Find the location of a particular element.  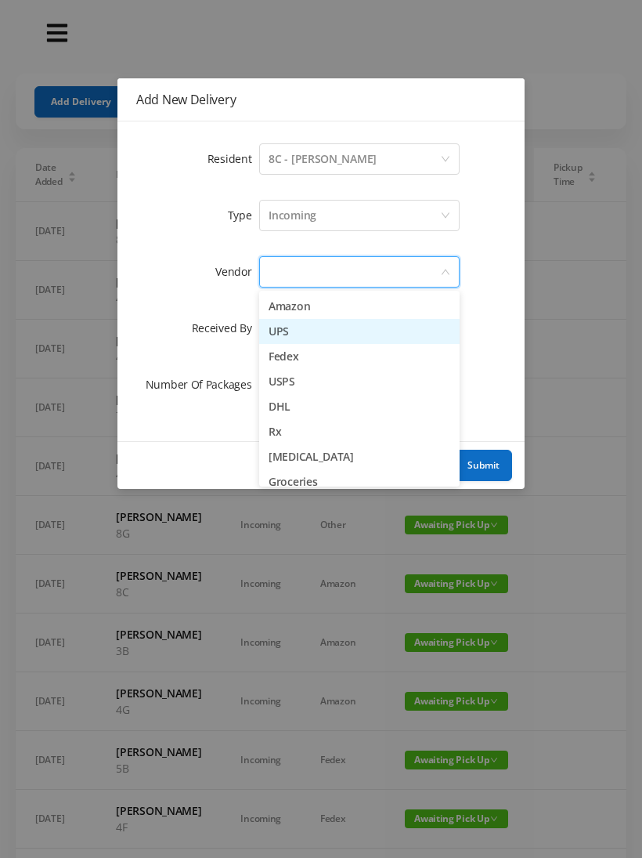

button: Submit is located at coordinates (483, 465).